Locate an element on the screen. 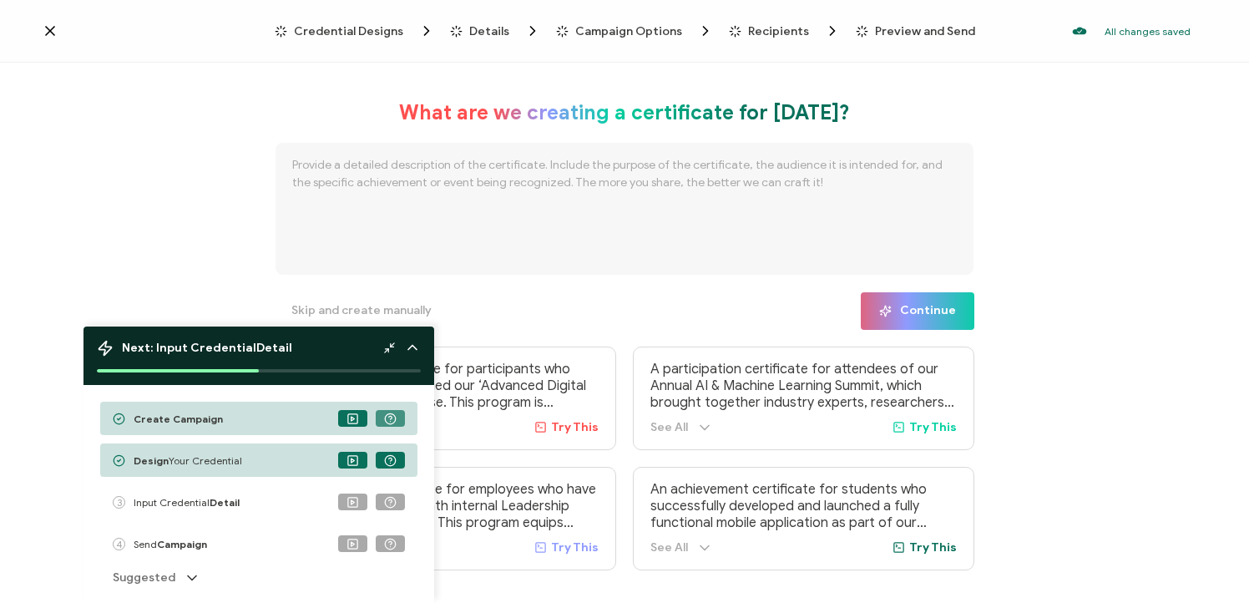  b: Campaign is located at coordinates (182, 543).